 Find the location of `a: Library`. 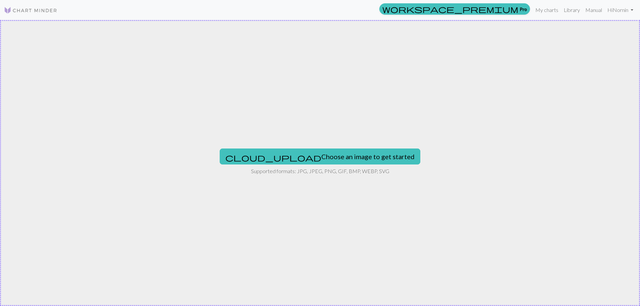

a: Library is located at coordinates (572, 10).